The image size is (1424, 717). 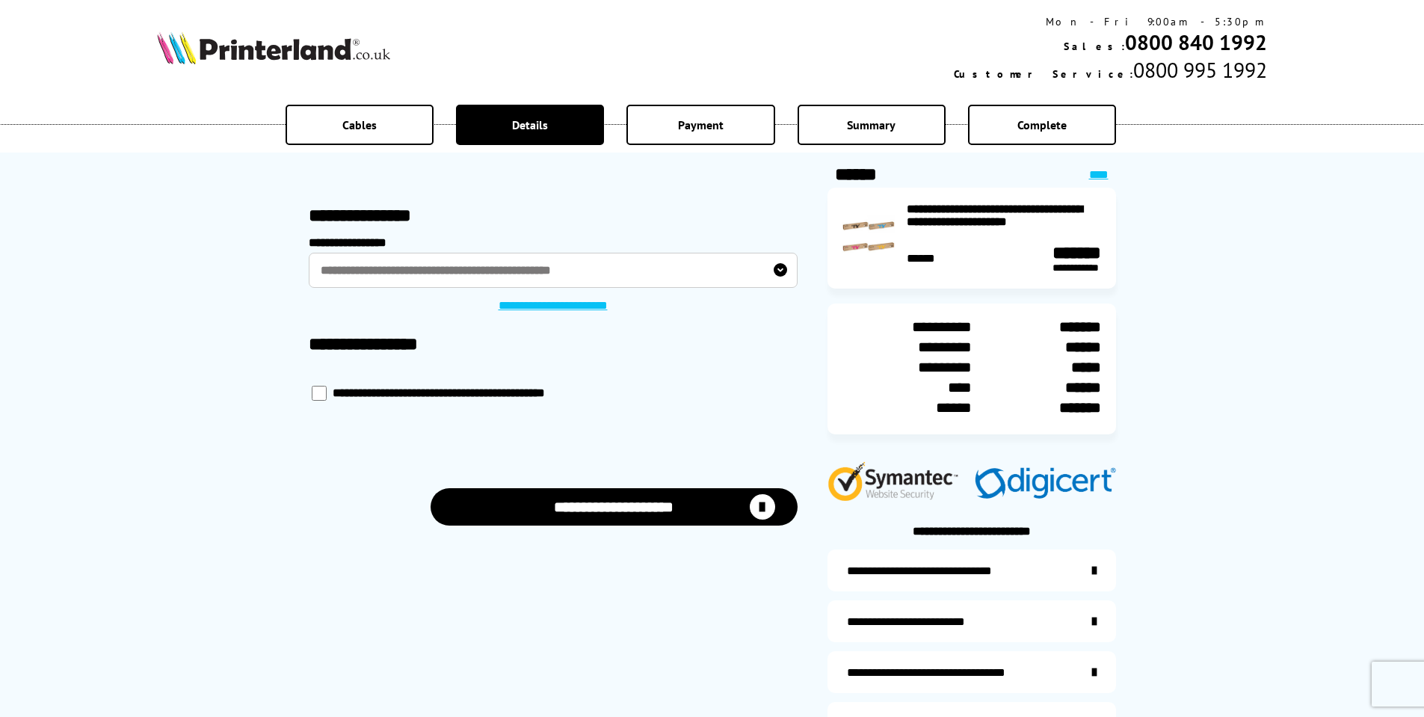 I want to click on span: Details, so click(x=530, y=125).